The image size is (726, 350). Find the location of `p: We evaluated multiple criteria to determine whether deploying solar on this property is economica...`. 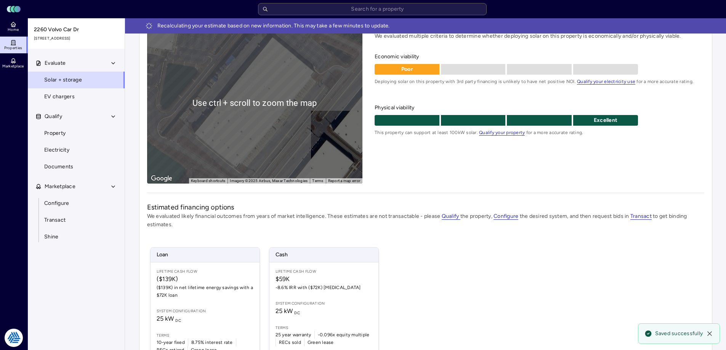

p: We evaluated multiple criteria to determine whether deploying solar on this property is economica... is located at coordinates (539, 36).